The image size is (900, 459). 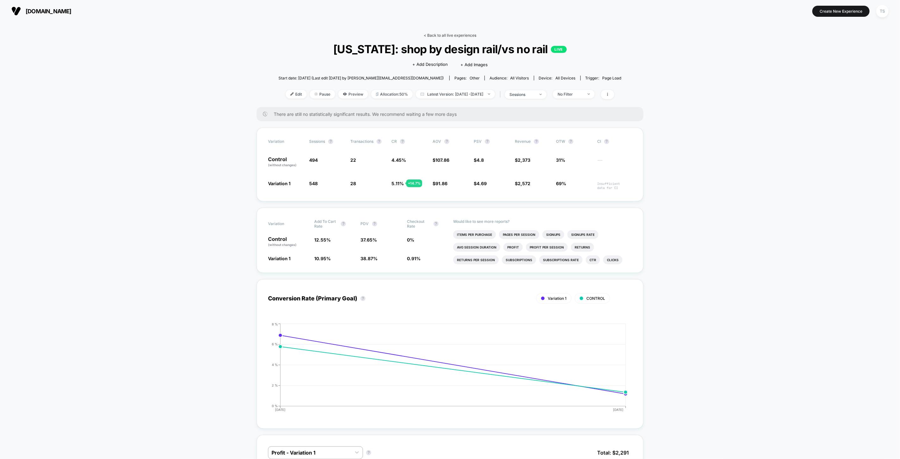 What do you see at coordinates (275, 406) in the screenshot?
I see `tspan: 0 %` at bounding box center [275, 406].